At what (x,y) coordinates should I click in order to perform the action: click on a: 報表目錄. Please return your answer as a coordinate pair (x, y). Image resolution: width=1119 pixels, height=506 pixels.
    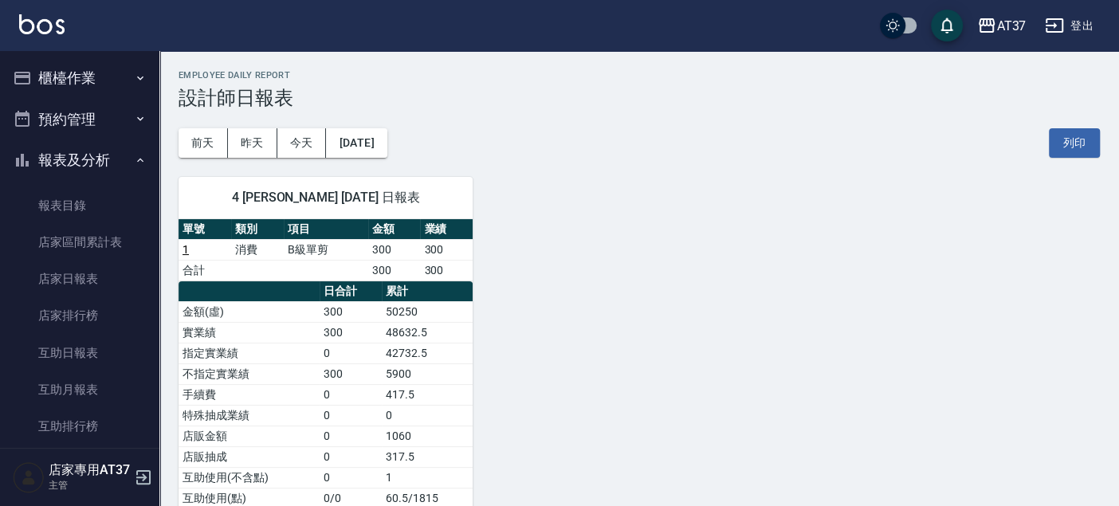
    Looking at the image, I should click on (80, 206).